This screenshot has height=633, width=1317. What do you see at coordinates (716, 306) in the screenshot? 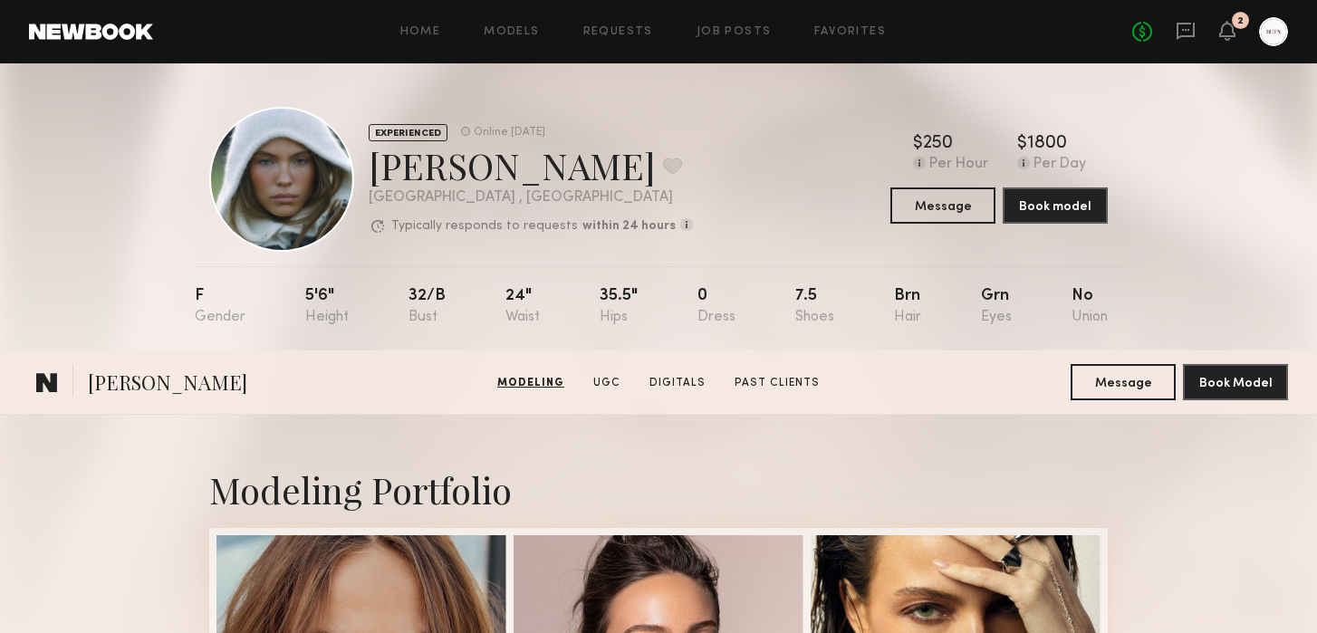
I see `div: 0` at bounding box center [716, 306].